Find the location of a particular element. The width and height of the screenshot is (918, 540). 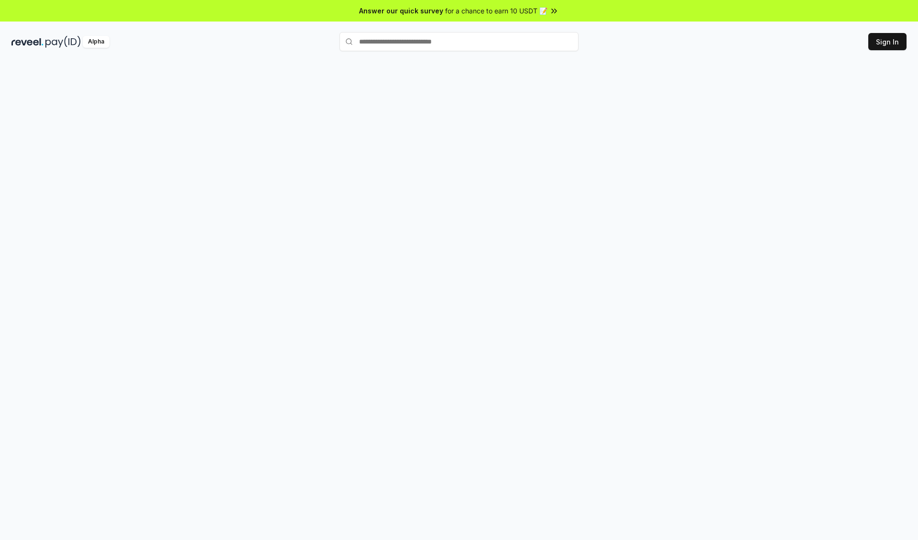

img: pay_id is located at coordinates (63, 42).